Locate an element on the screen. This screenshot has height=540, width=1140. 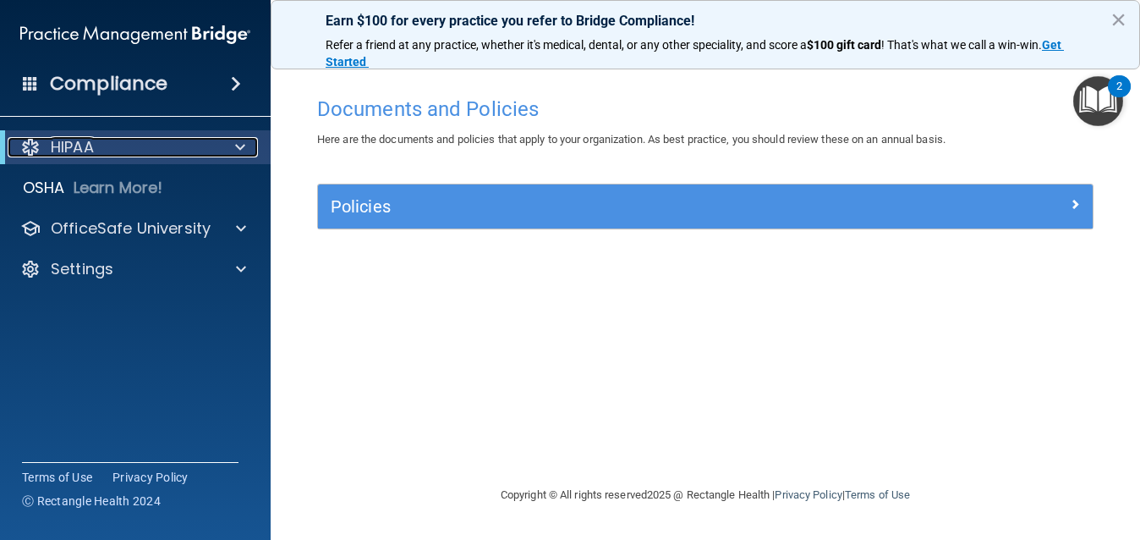
button: Close is located at coordinates (1118, 19).